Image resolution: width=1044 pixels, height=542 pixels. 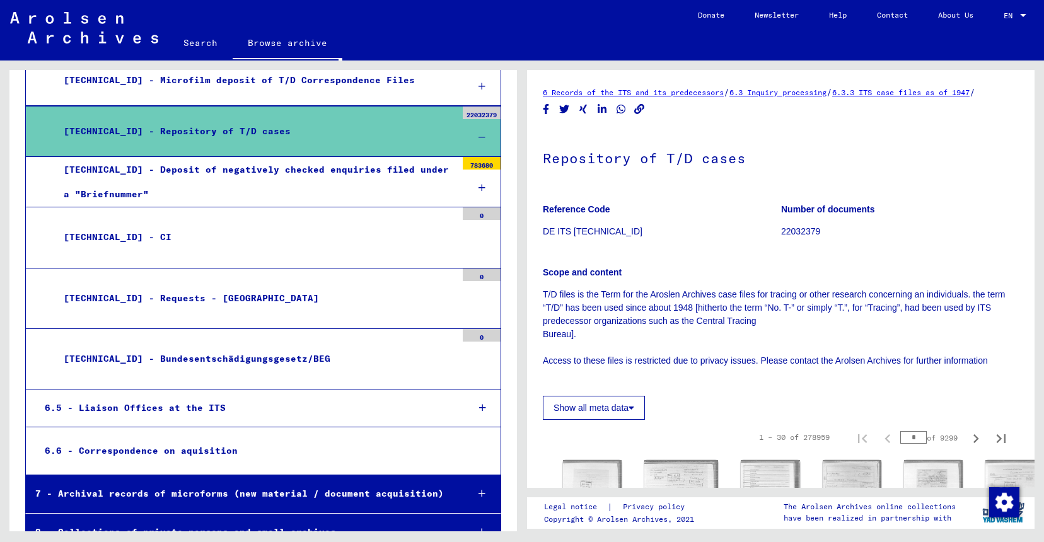 What do you see at coordinates (576, 209) in the screenshot?
I see `b: Reference Code` at bounding box center [576, 209].